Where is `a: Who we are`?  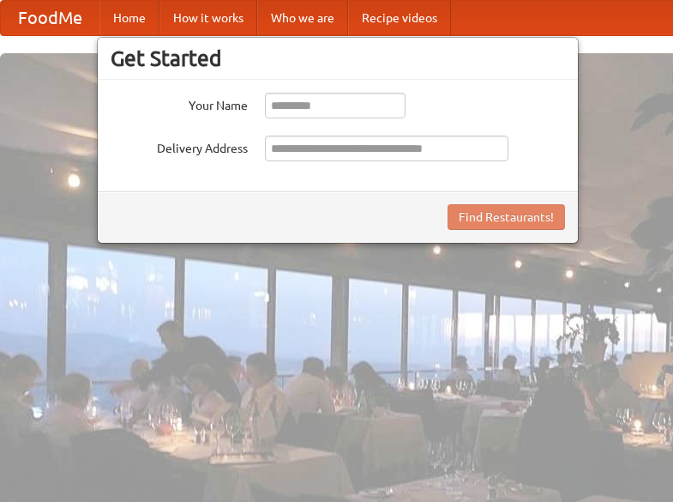
a: Who we are is located at coordinates (303, 18).